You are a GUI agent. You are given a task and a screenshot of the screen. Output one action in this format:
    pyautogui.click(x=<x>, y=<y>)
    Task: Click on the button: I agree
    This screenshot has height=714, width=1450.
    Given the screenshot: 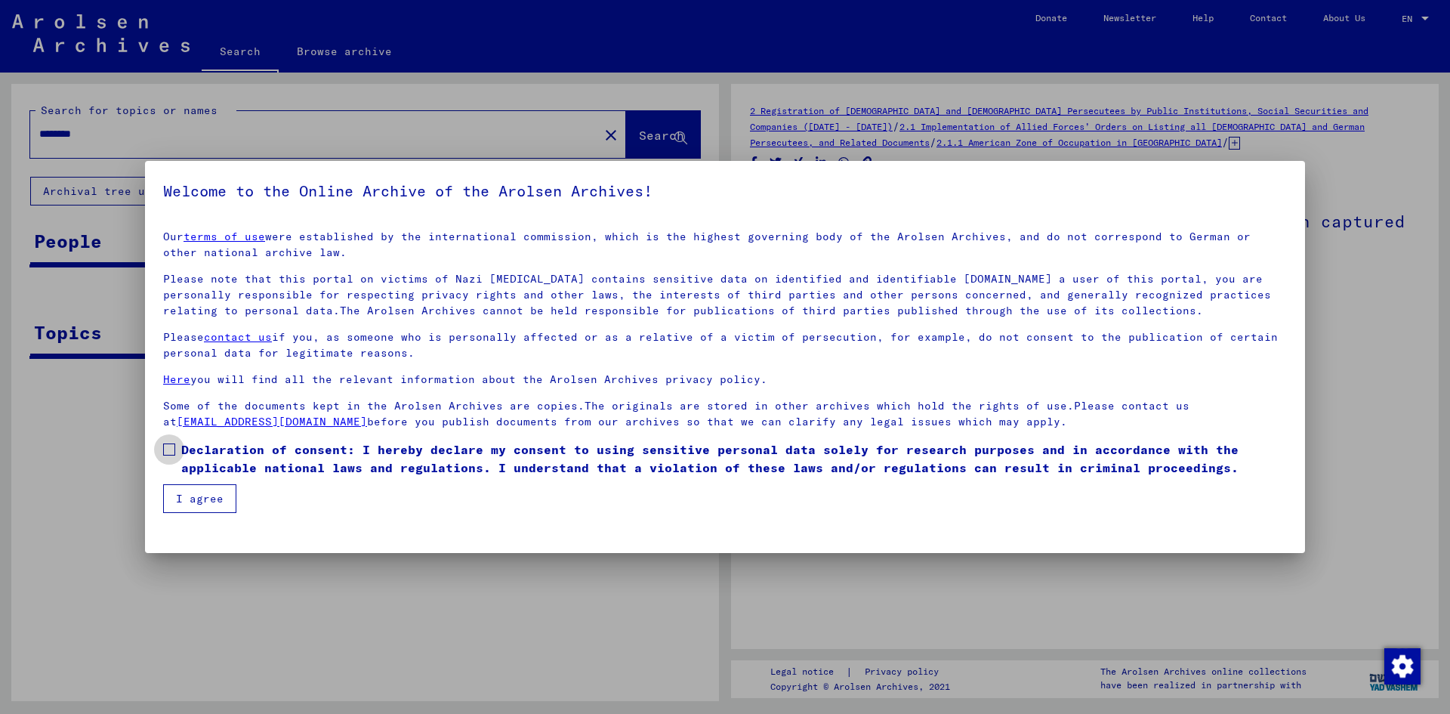 What is the action you would take?
    pyautogui.click(x=199, y=498)
    